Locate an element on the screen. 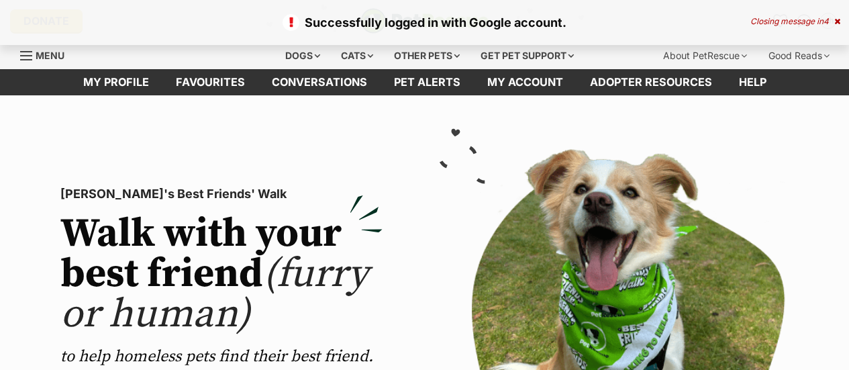  a: conversations is located at coordinates (319, 82).